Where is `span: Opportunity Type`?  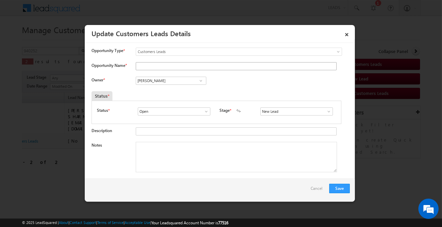
span: Opportunity Type is located at coordinates (107, 51).